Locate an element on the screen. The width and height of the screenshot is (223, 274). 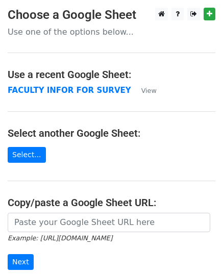
input: Paste your Google Sheet URL here is located at coordinates (109, 223).